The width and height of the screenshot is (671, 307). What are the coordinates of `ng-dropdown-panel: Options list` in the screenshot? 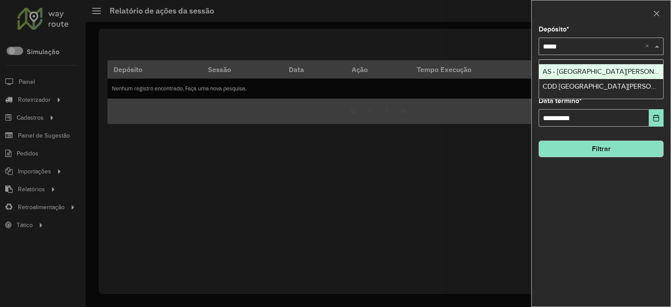 It's located at (601, 79).